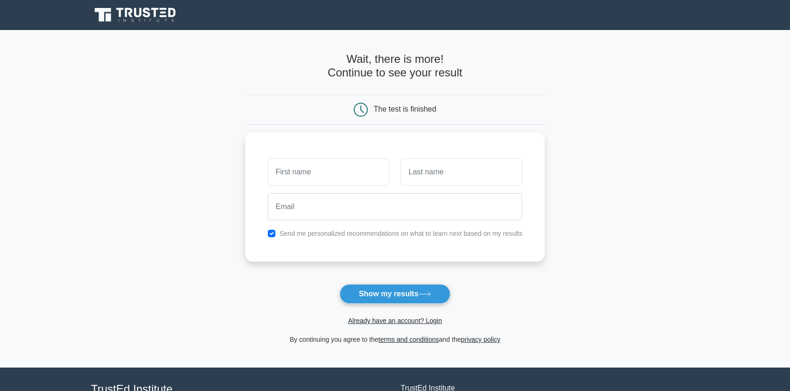 The height and width of the screenshot is (391, 790). What do you see at coordinates (395, 207) in the screenshot?
I see `input: Email` at bounding box center [395, 207].